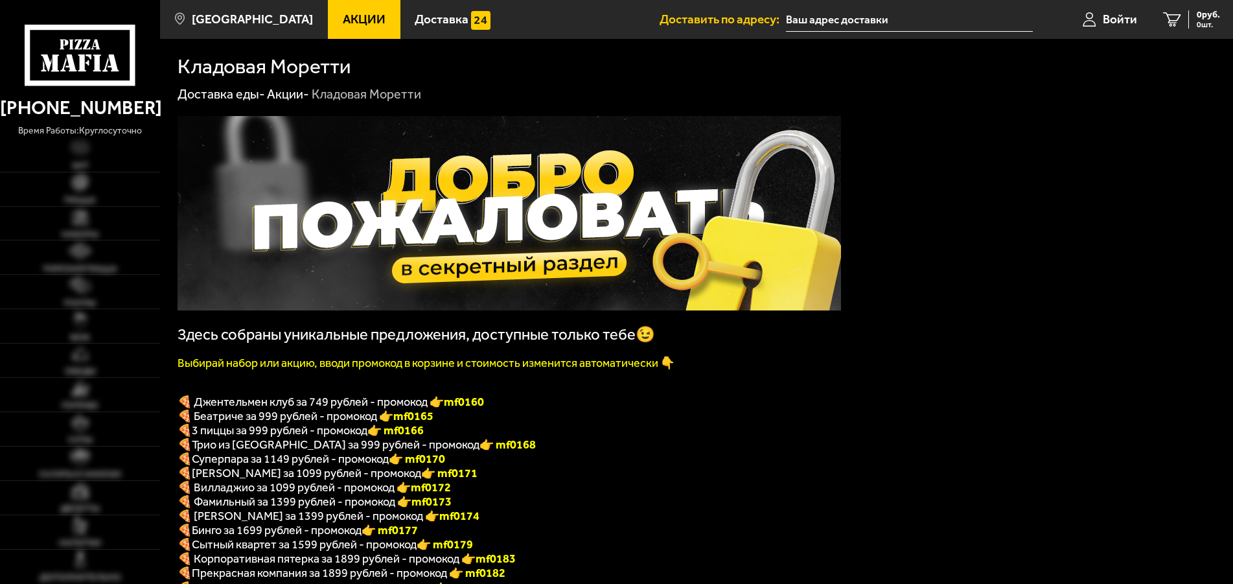  I want to click on span: Доставить по адресу:, so click(722, 19).